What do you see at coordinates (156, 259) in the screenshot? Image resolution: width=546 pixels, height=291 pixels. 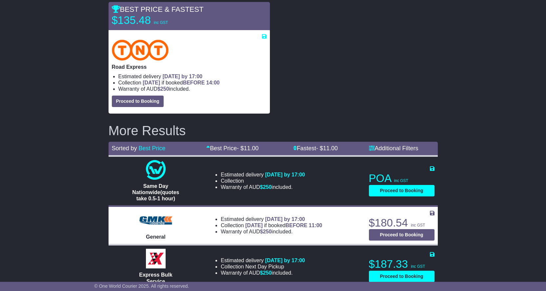 I see `img: Border Express: Express Bulk Service` at bounding box center [156, 259].